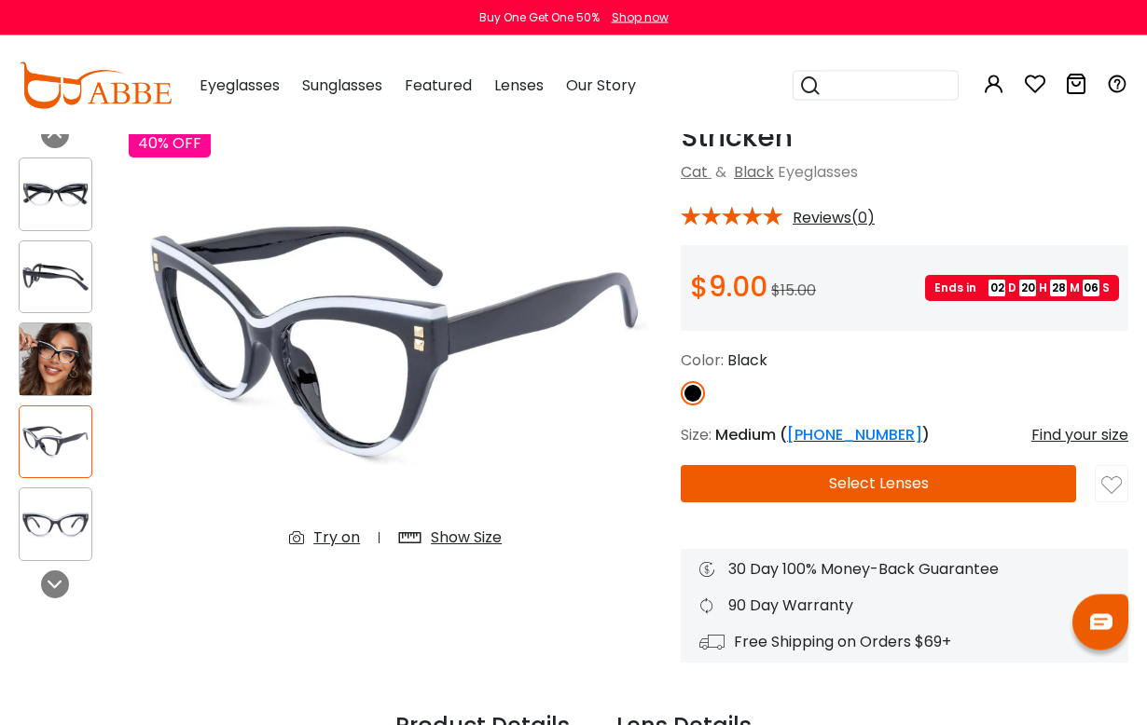  Describe the element at coordinates (822, 434) in the screenshot. I see `span: Medium ( )` at that location.